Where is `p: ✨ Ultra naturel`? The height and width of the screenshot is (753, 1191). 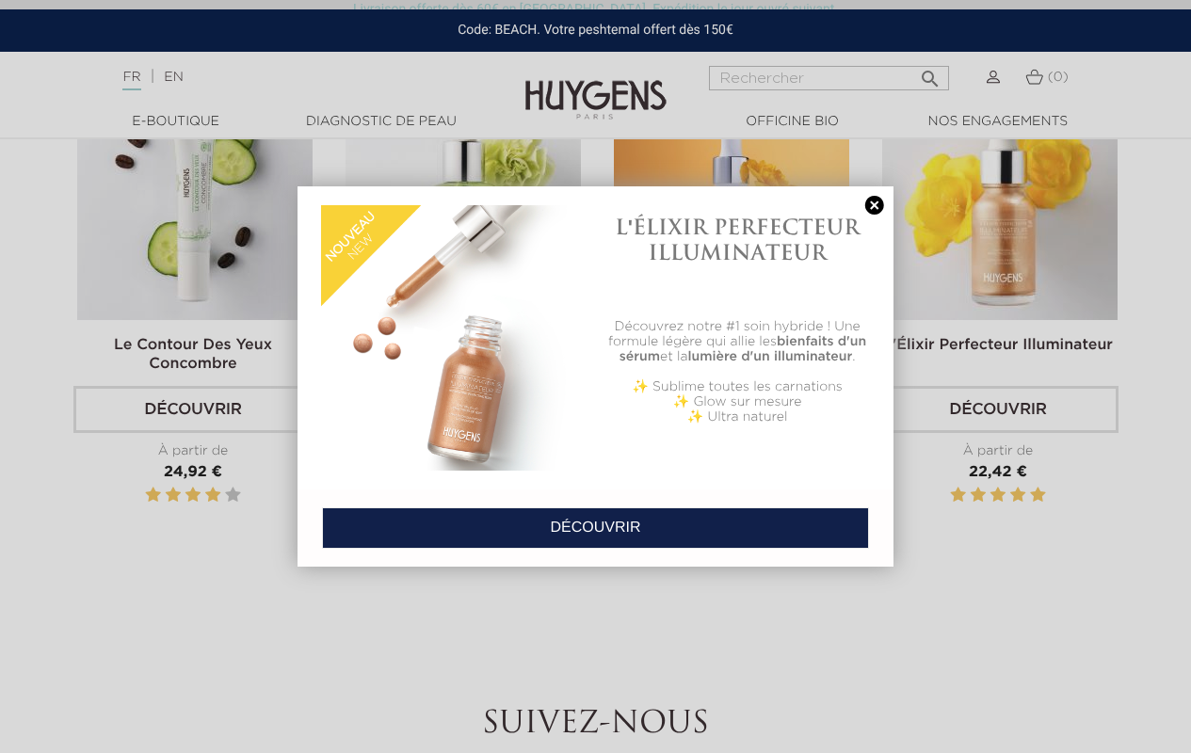 p: ✨ Ultra naturel is located at coordinates (737, 417).